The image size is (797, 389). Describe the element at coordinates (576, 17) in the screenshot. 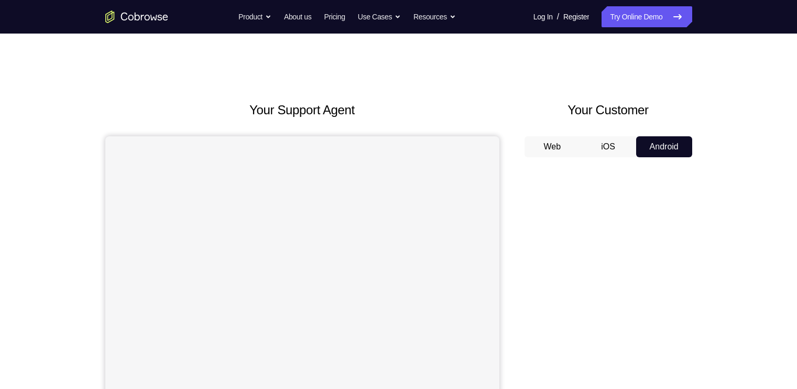

I see `a: Register` at that location.